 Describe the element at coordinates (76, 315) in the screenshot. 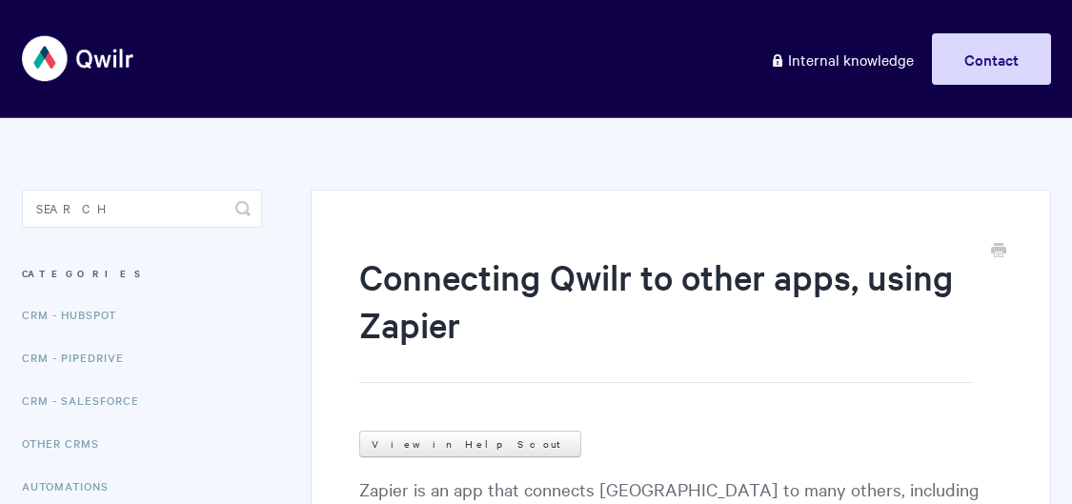

I see `a: CRM - HubSpot` at that location.